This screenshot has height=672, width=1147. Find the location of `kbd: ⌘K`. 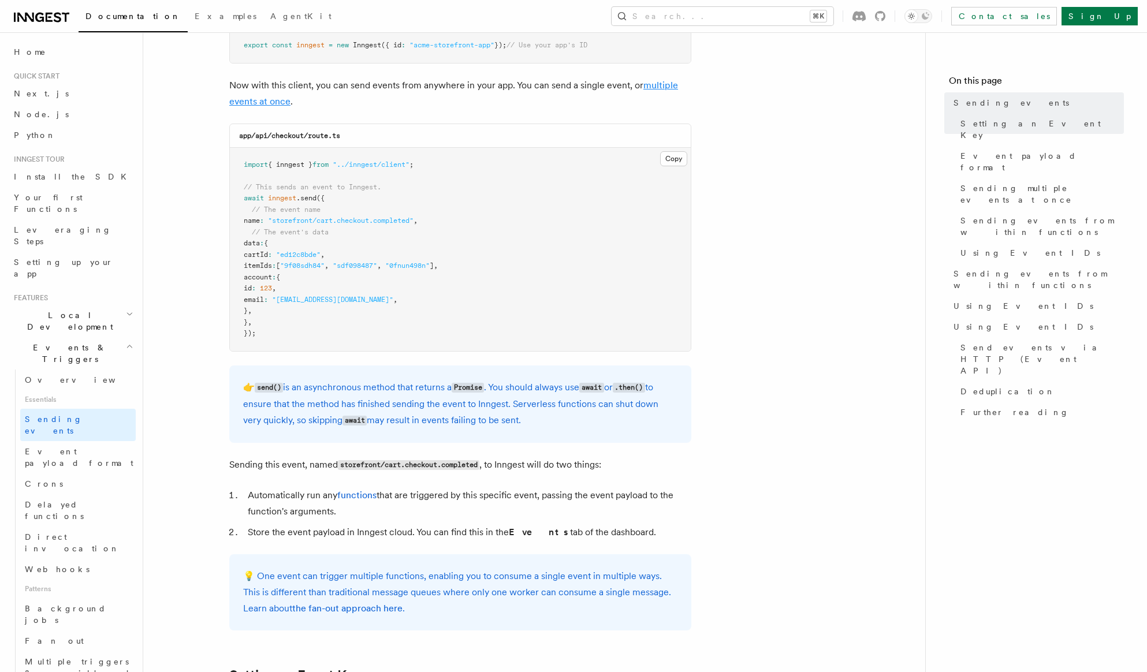

kbd: ⌘K is located at coordinates (819, 16).